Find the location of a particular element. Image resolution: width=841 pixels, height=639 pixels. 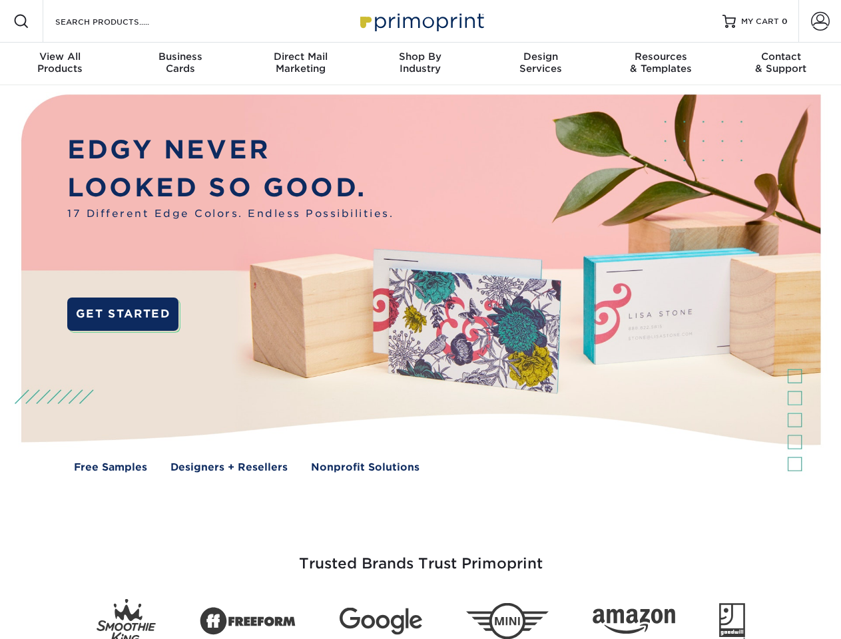

span: Design is located at coordinates (541, 57).